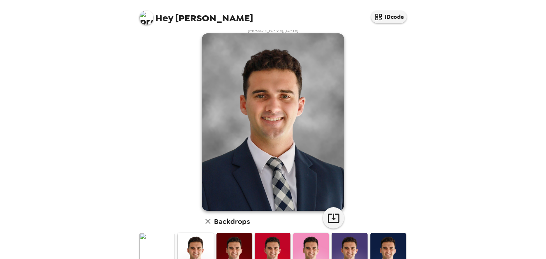  Describe the element at coordinates (232, 222) in the screenshot. I see `h6: Backdrops` at that location.